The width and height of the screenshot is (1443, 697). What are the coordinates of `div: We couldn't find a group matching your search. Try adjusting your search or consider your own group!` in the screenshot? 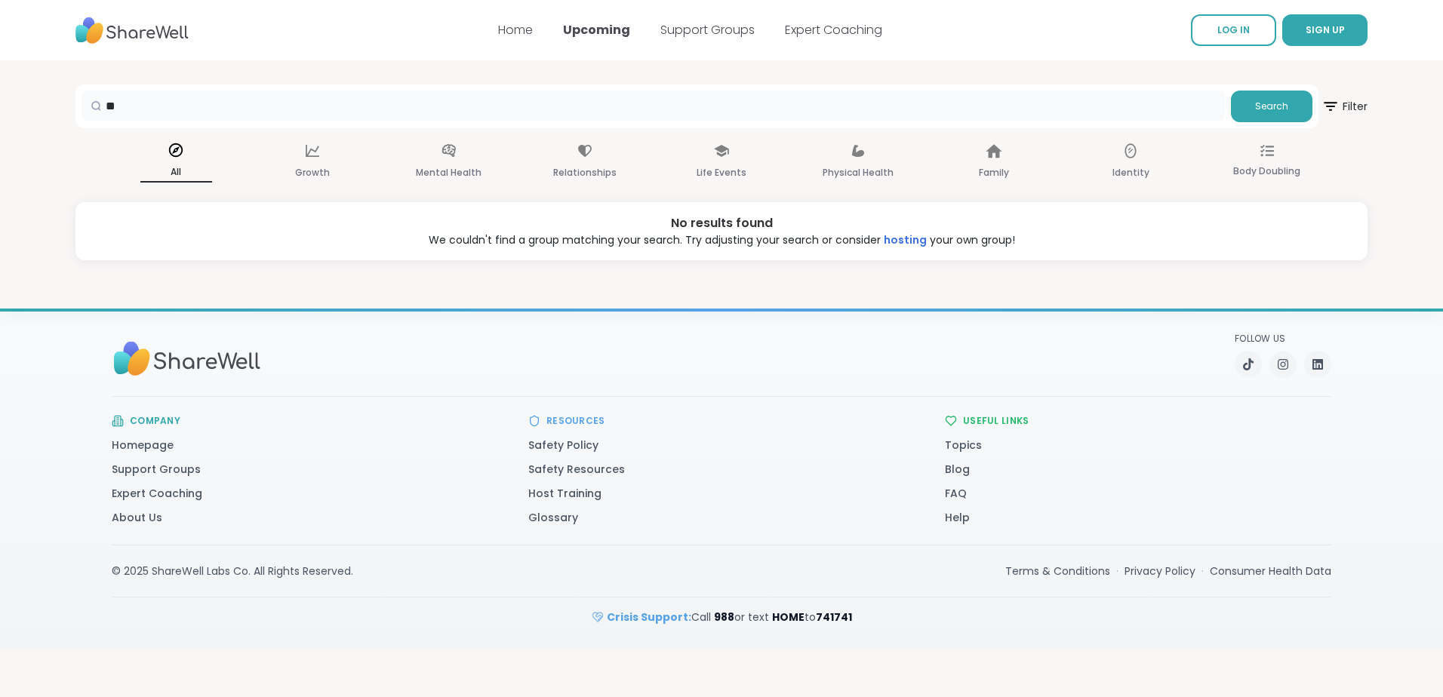 It's located at (721, 240).